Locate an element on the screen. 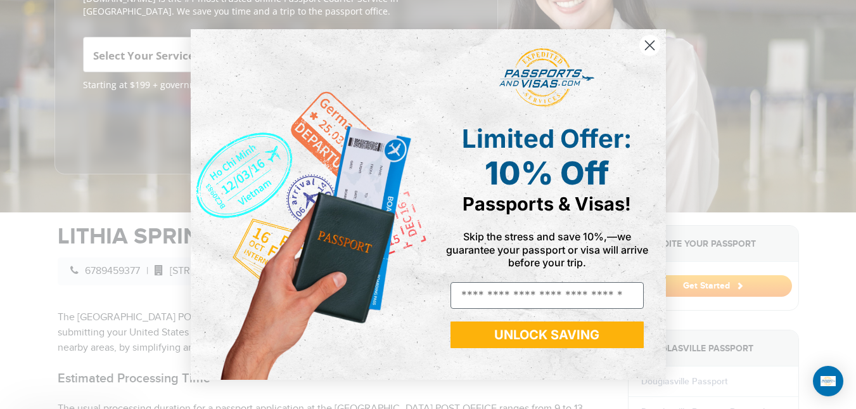  button: Close dialog is located at coordinates (650, 45).